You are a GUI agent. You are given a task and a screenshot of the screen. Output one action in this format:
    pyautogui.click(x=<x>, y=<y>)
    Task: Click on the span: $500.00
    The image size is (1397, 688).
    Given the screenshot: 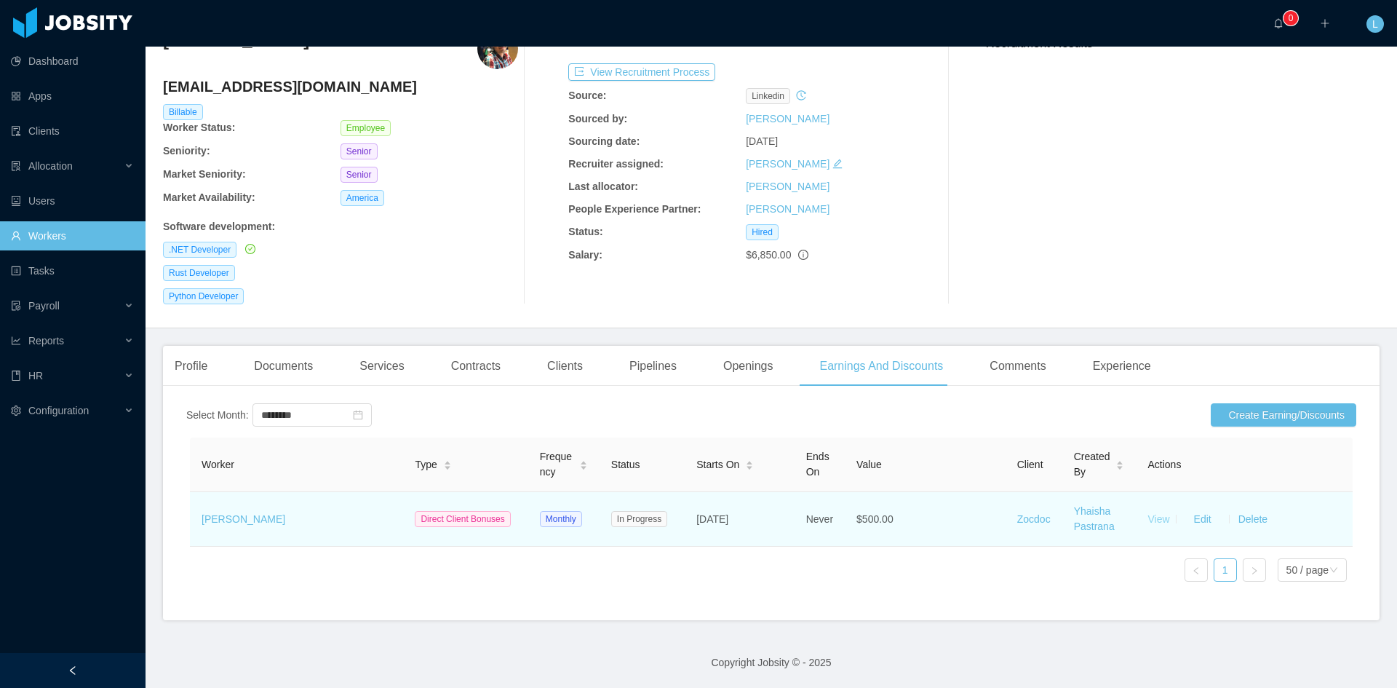 What is the action you would take?
    pyautogui.click(x=875, y=519)
    